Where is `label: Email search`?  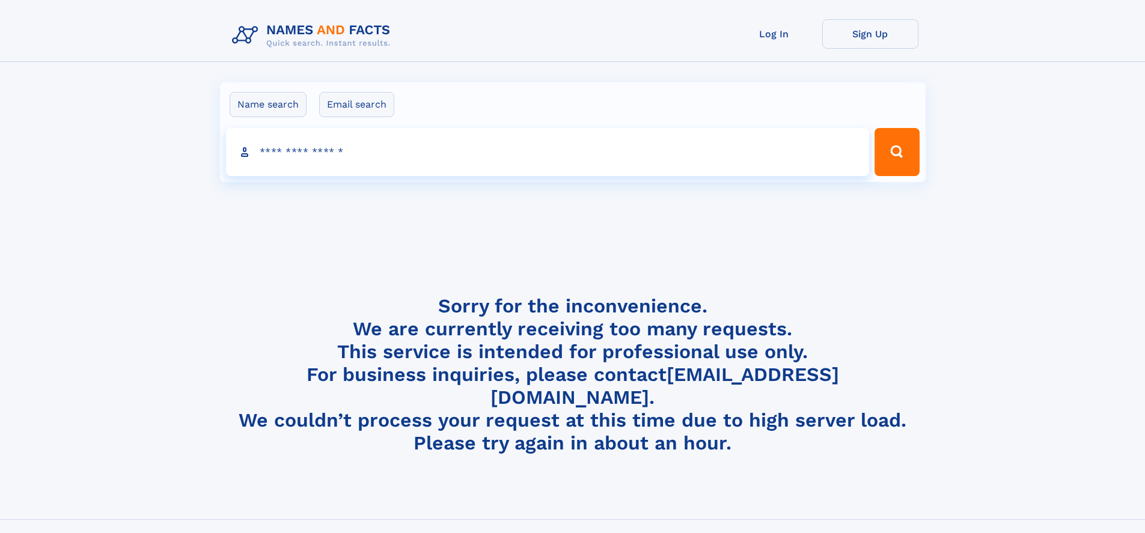
label: Email search is located at coordinates (356, 105).